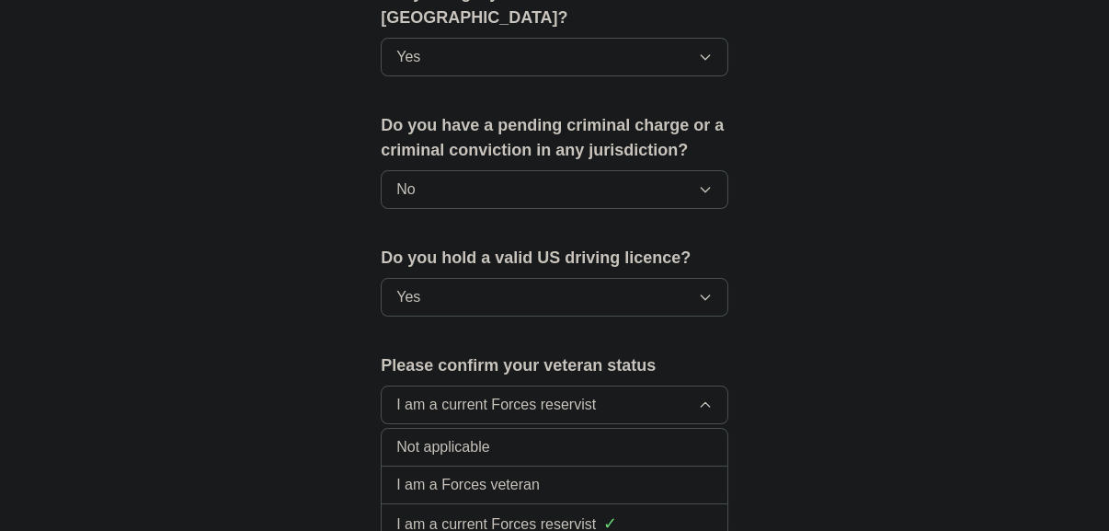  Describe the element at coordinates (554, 189) in the screenshot. I see `button: No` at that location.